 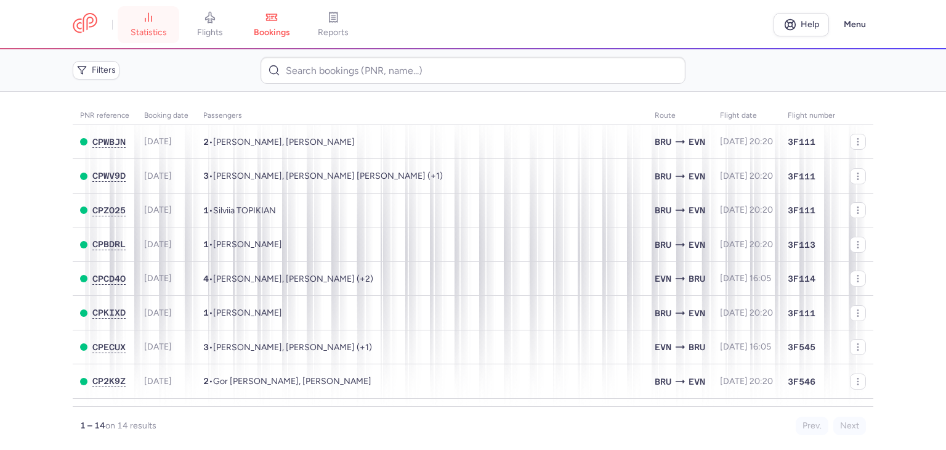 What do you see at coordinates (166, 116) in the screenshot?
I see `th: Booking date` at bounding box center [166, 116].